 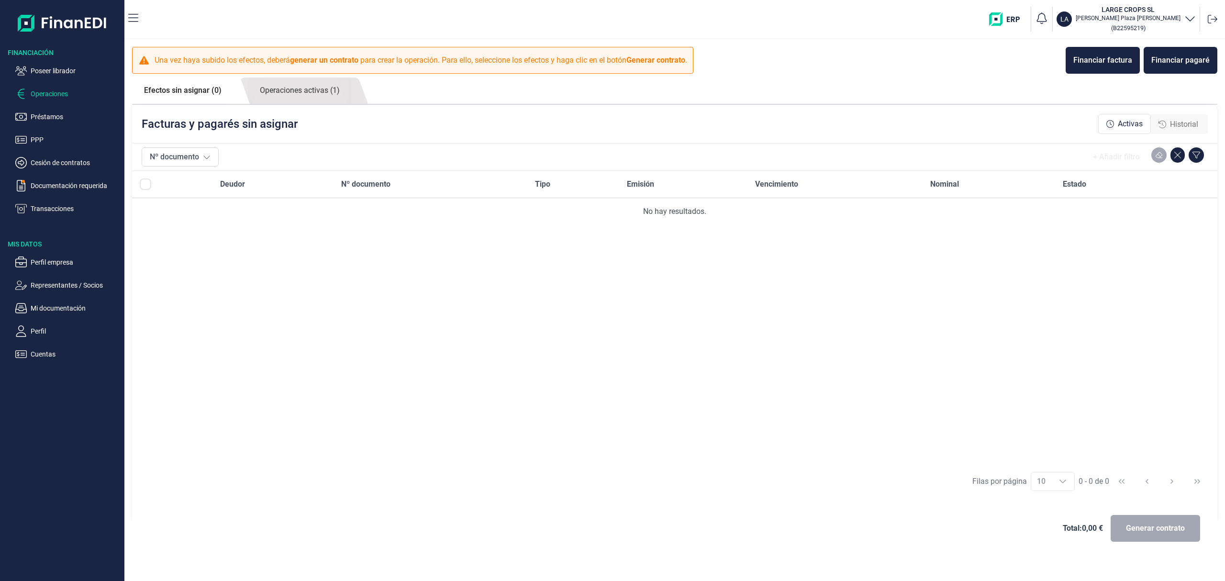 What do you see at coordinates (1122, 481) in the screenshot?
I see `button: First Page` at bounding box center [1122, 481].